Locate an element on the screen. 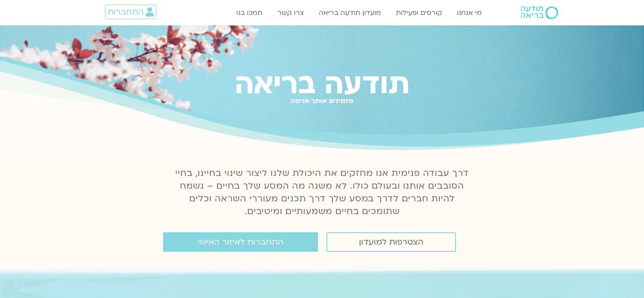  span: התחברות is located at coordinates (125, 12).